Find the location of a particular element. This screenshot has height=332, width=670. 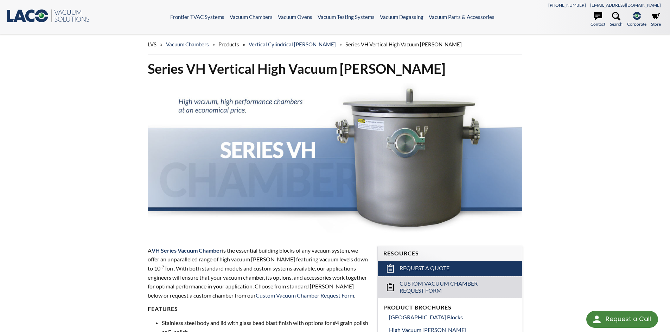

span: Request a Quote is located at coordinates (425, 268).